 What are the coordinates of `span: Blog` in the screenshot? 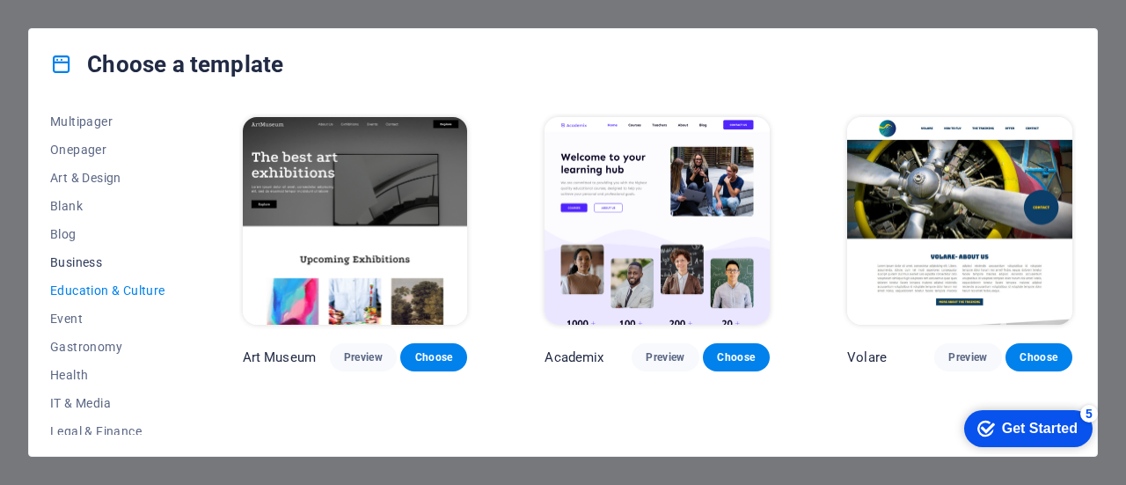 It's located at (107, 234).